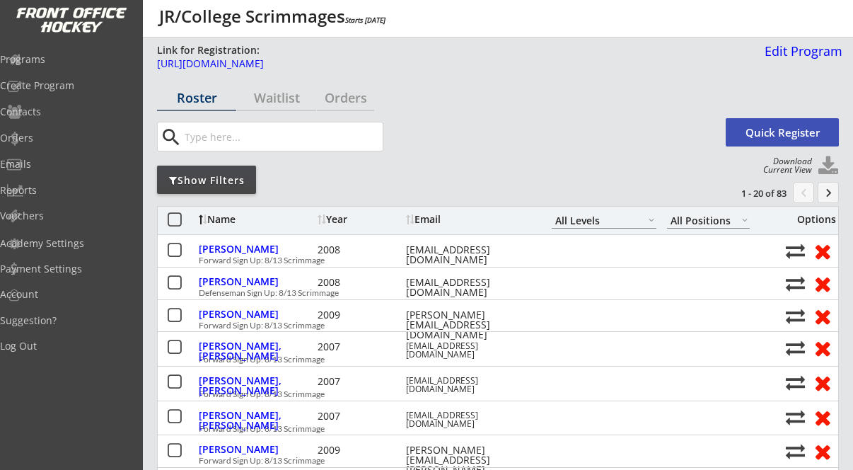 This screenshot has width=853, height=470. What do you see at coordinates (488, 293) in the screenshot?
I see `div: Defenseman Sign Up: 8/13 Scrimmage` at bounding box center [488, 293].